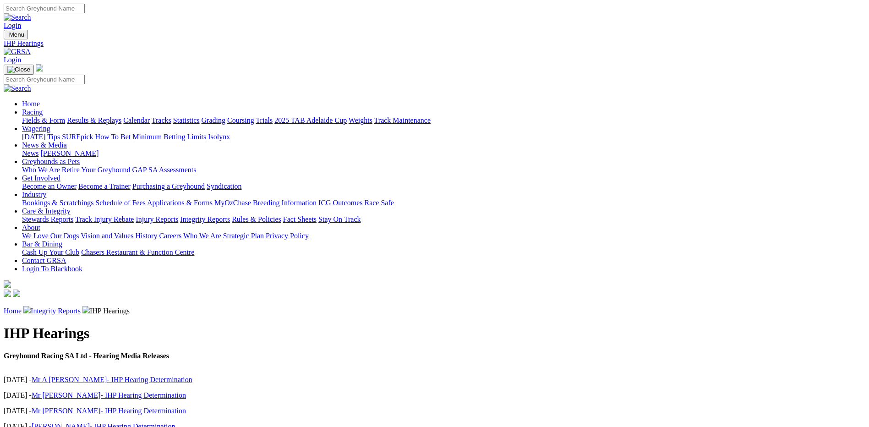 Image resolution: width=869 pixels, height=427 pixels. I want to click on a: Vision and Values, so click(107, 236).